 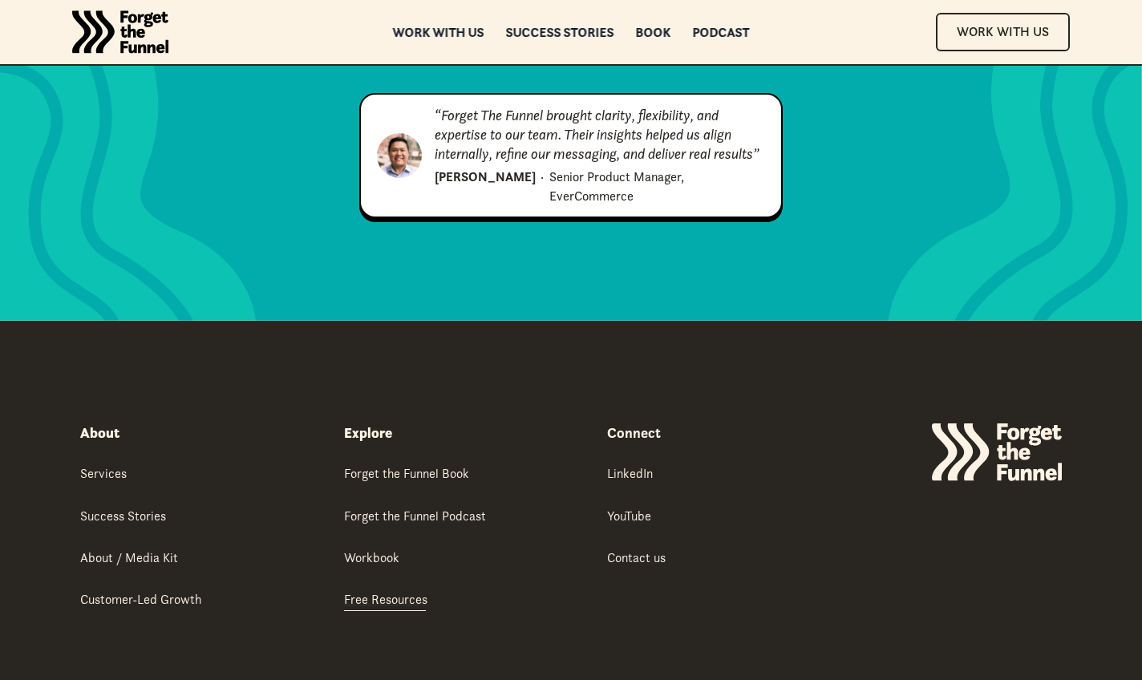 What do you see at coordinates (103, 473) in the screenshot?
I see `div: Services` at bounding box center [103, 473].